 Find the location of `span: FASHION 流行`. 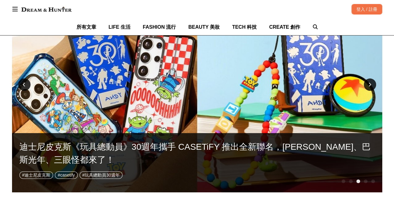

span: FASHION 流行 is located at coordinates (159, 27).